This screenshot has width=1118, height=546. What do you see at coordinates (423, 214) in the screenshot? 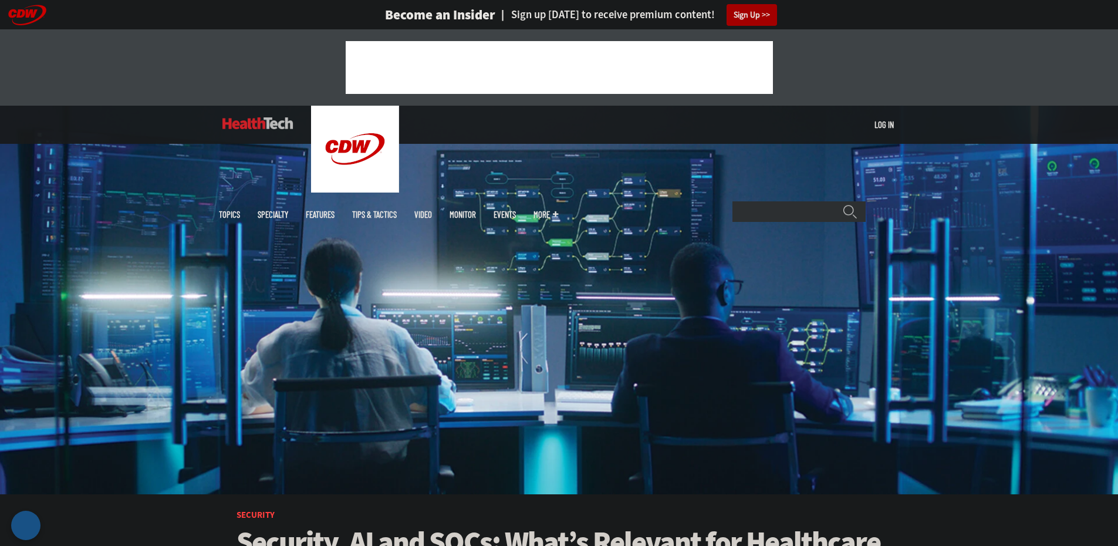
I see `a: Video` at bounding box center [423, 214].